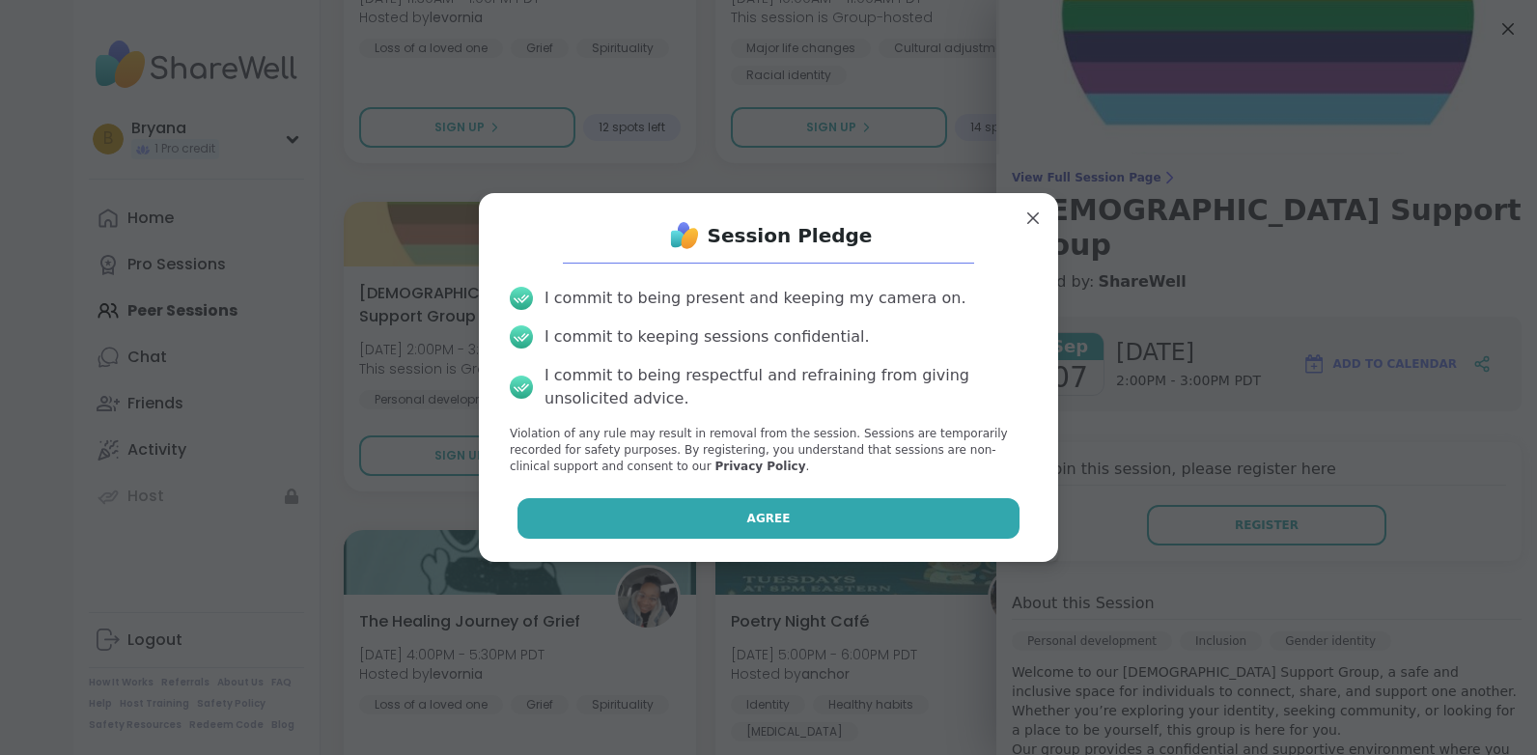 The height and width of the screenshot is (755, 1537). I want to click on p: Violation of any rule may result in removal from the session. Sessions are temporarily recorded f..., so click(769, 450).